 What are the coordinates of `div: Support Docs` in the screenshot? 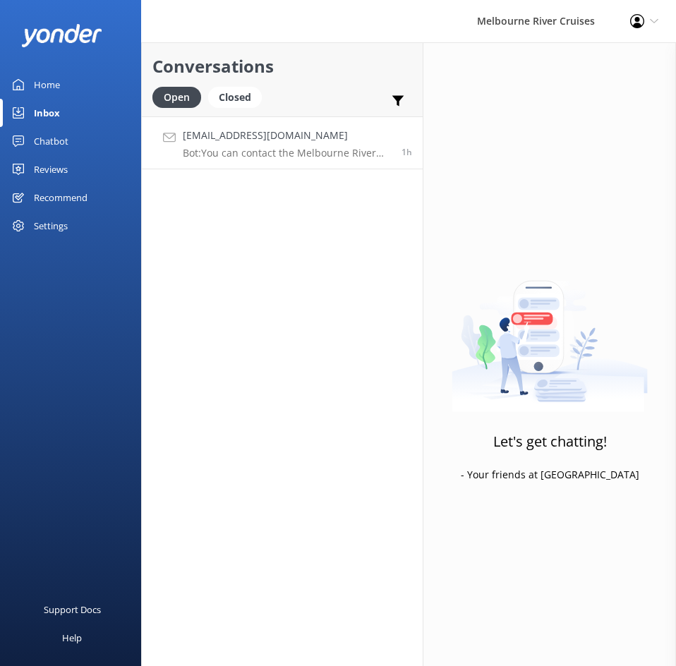 It's located at (72, 610).